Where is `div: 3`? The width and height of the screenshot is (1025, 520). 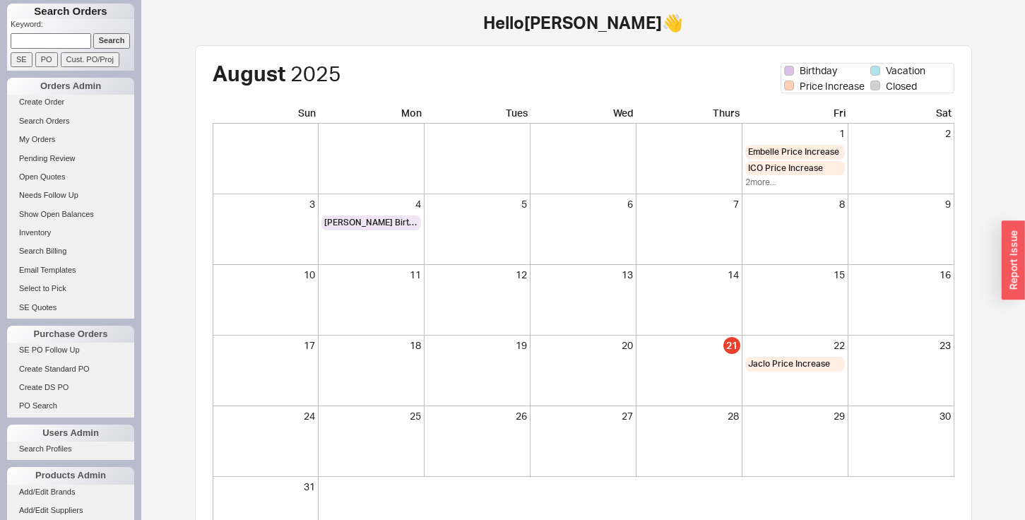 div: 3 is located at coordinates (265, 204).